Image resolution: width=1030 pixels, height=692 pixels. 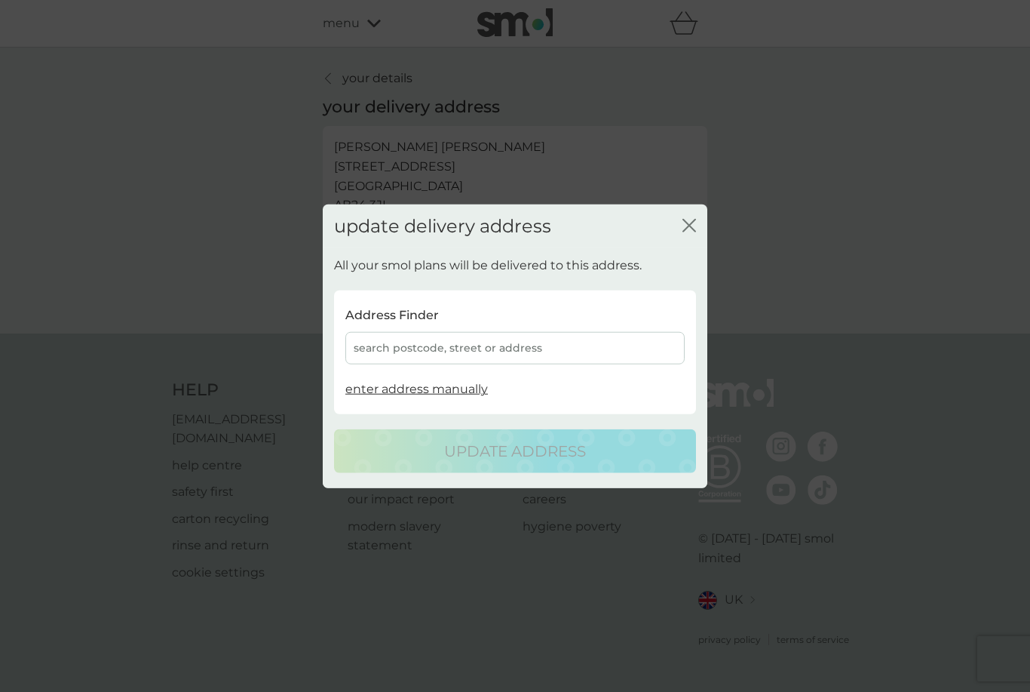 I want to click on p: Address Finder, so click(x=392, y=315).